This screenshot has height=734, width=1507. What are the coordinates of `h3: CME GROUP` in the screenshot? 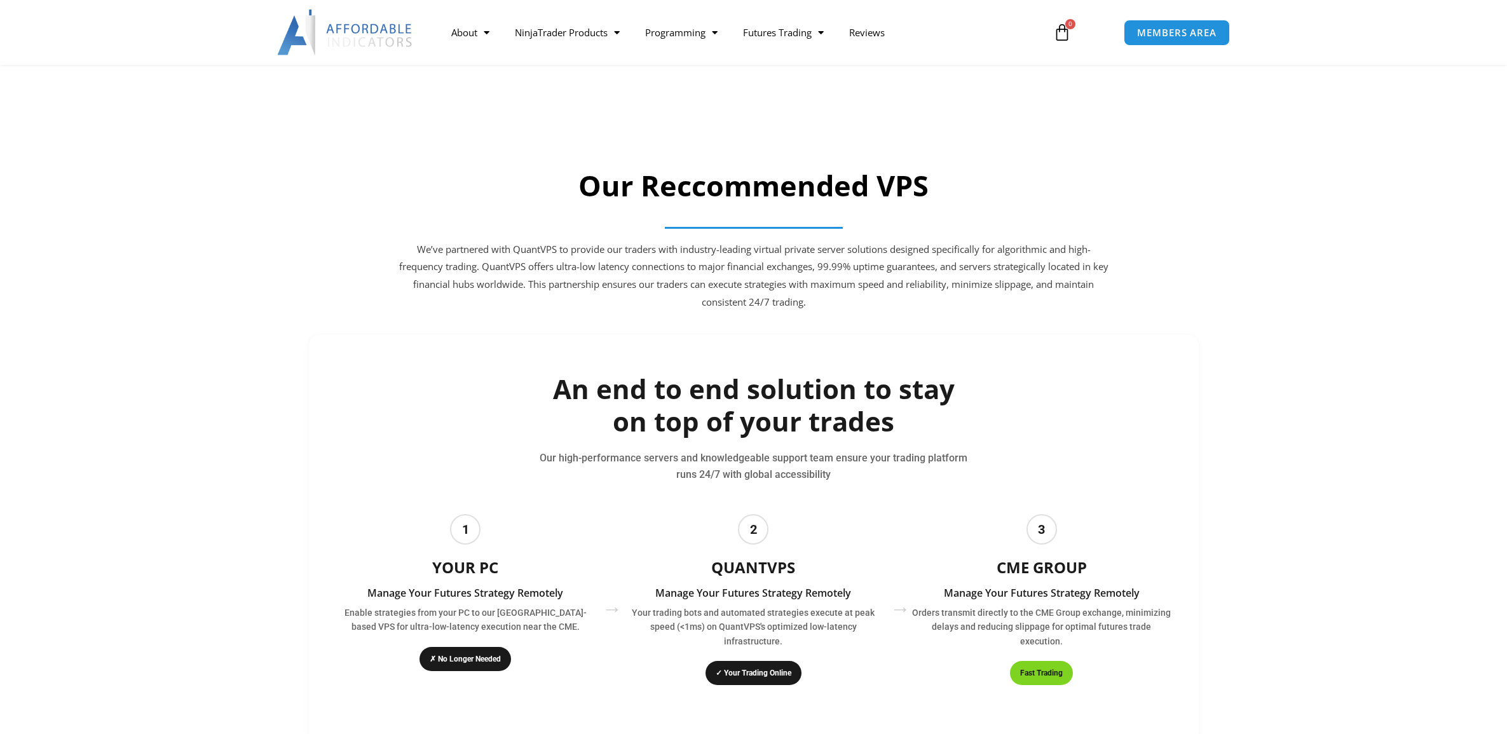 It's located at (1041, 567).